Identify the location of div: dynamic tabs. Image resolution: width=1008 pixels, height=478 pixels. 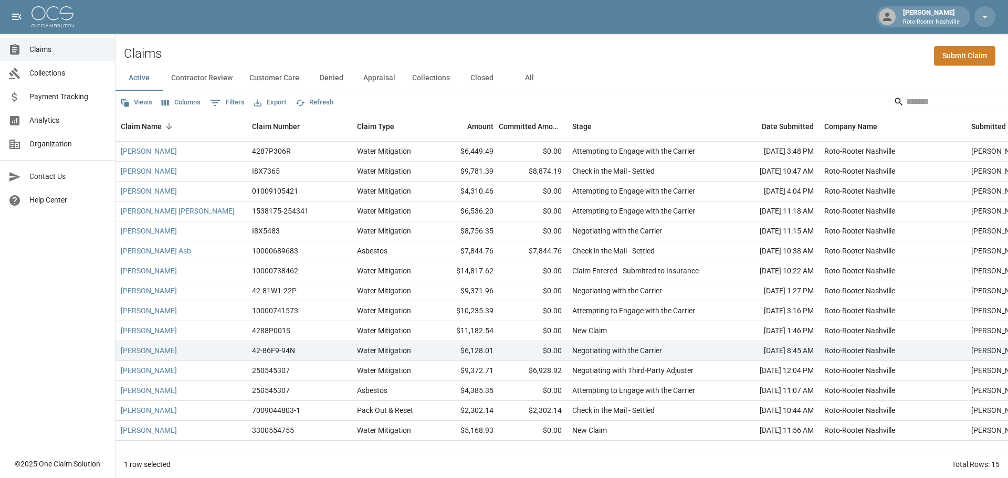
(562, 78).